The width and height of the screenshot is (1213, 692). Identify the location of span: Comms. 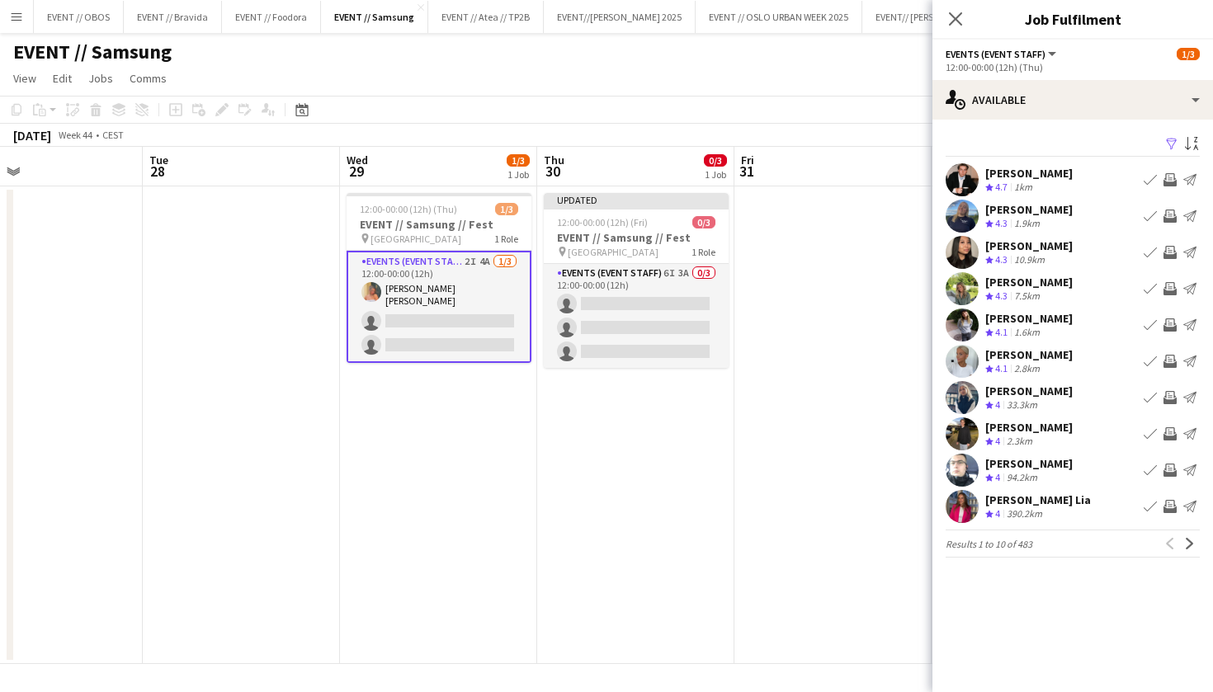
(148, 78).